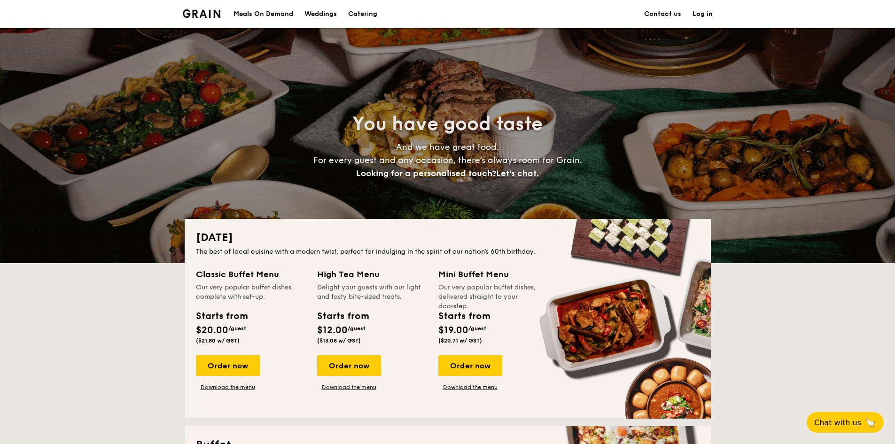  What do you see at coordinates (493, 274) in the screenshot?
I see `div: Mini Buffet Menu` at bounding box center [493, 274].